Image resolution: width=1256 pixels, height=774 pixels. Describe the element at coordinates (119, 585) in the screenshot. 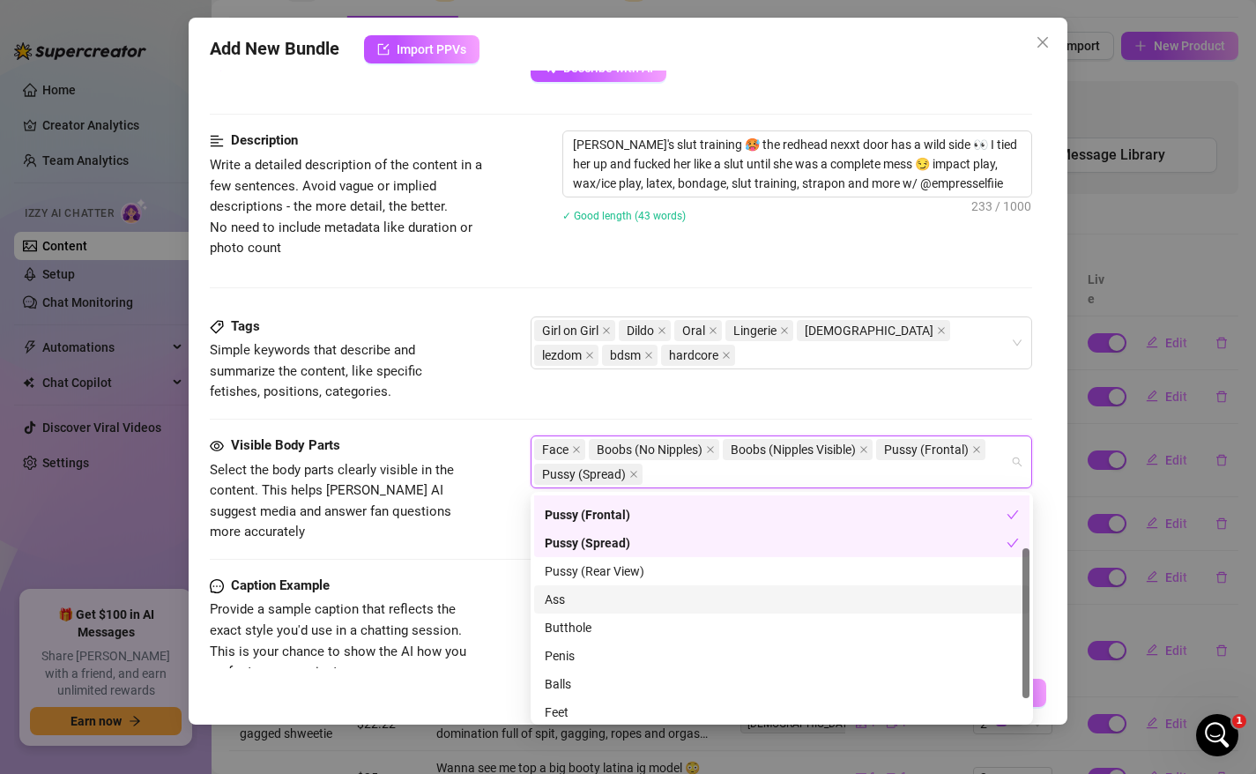

I see `button: Start recording` at that location.